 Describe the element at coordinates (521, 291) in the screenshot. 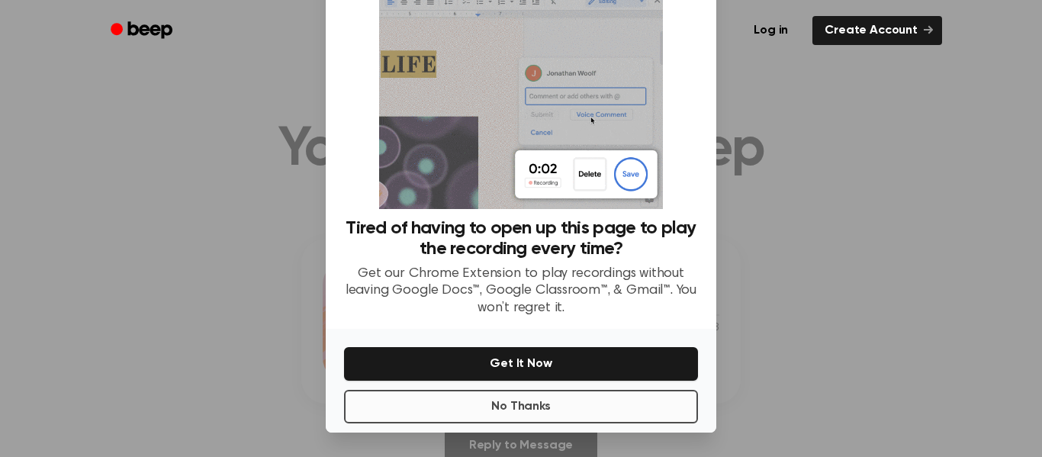

I see `p: Get our Chrome Extension to play recordings without leaving Google Docs™, Google Classroom™, & Gm...` at that location.